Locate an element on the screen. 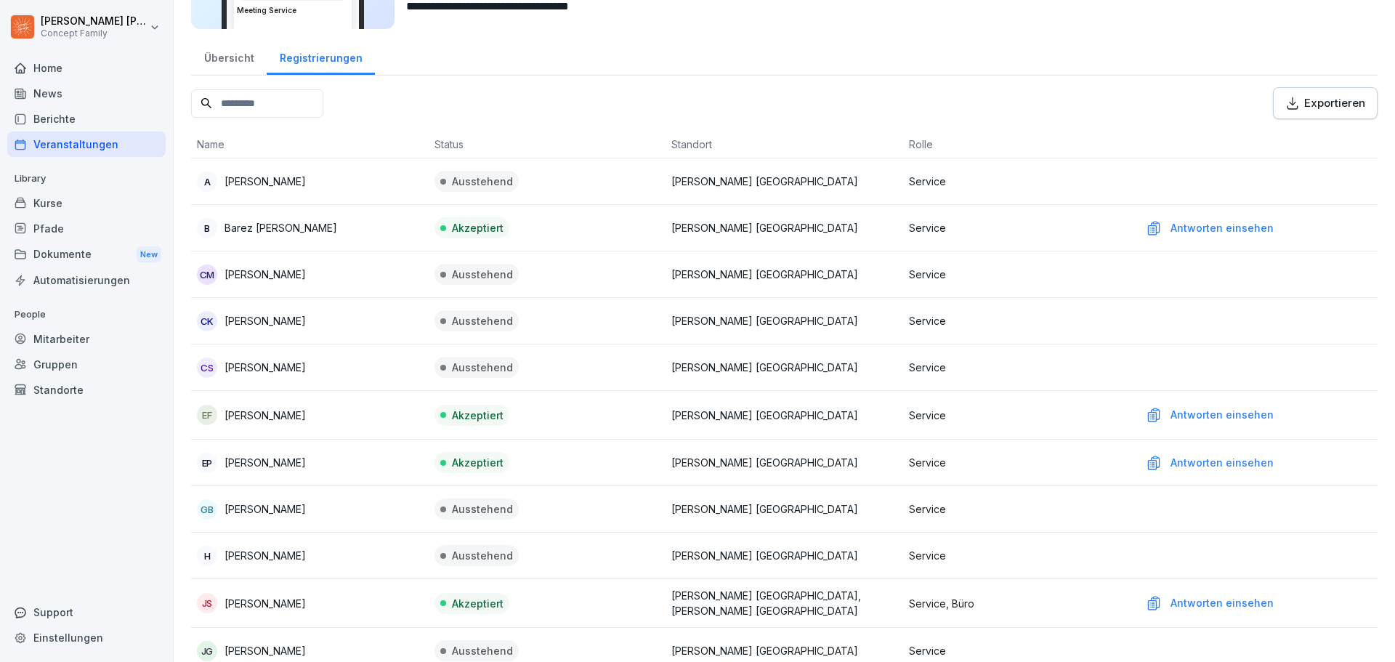 The height and width of the screenshot is (662, 1395). a: Home is located at coordinates (86, 68).